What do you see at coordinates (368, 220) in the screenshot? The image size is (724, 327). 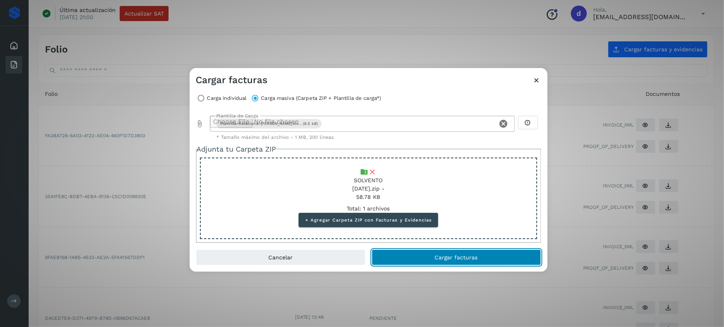 I see `button: + Agregar Carpeta ZIP con Facturas y Evidencias` at bounding box center [368, 220].